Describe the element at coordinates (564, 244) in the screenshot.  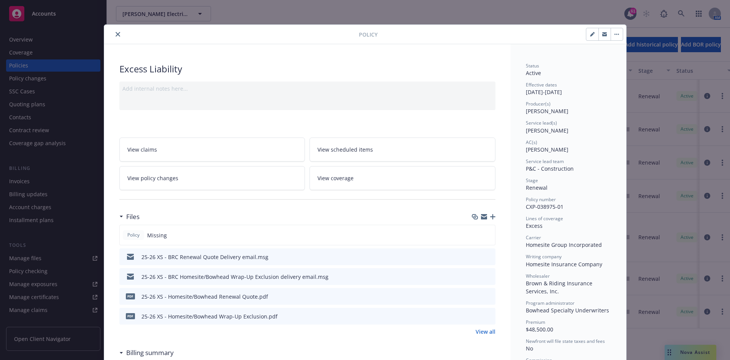
I see `span: Homesite Group Incorporated` at that location.